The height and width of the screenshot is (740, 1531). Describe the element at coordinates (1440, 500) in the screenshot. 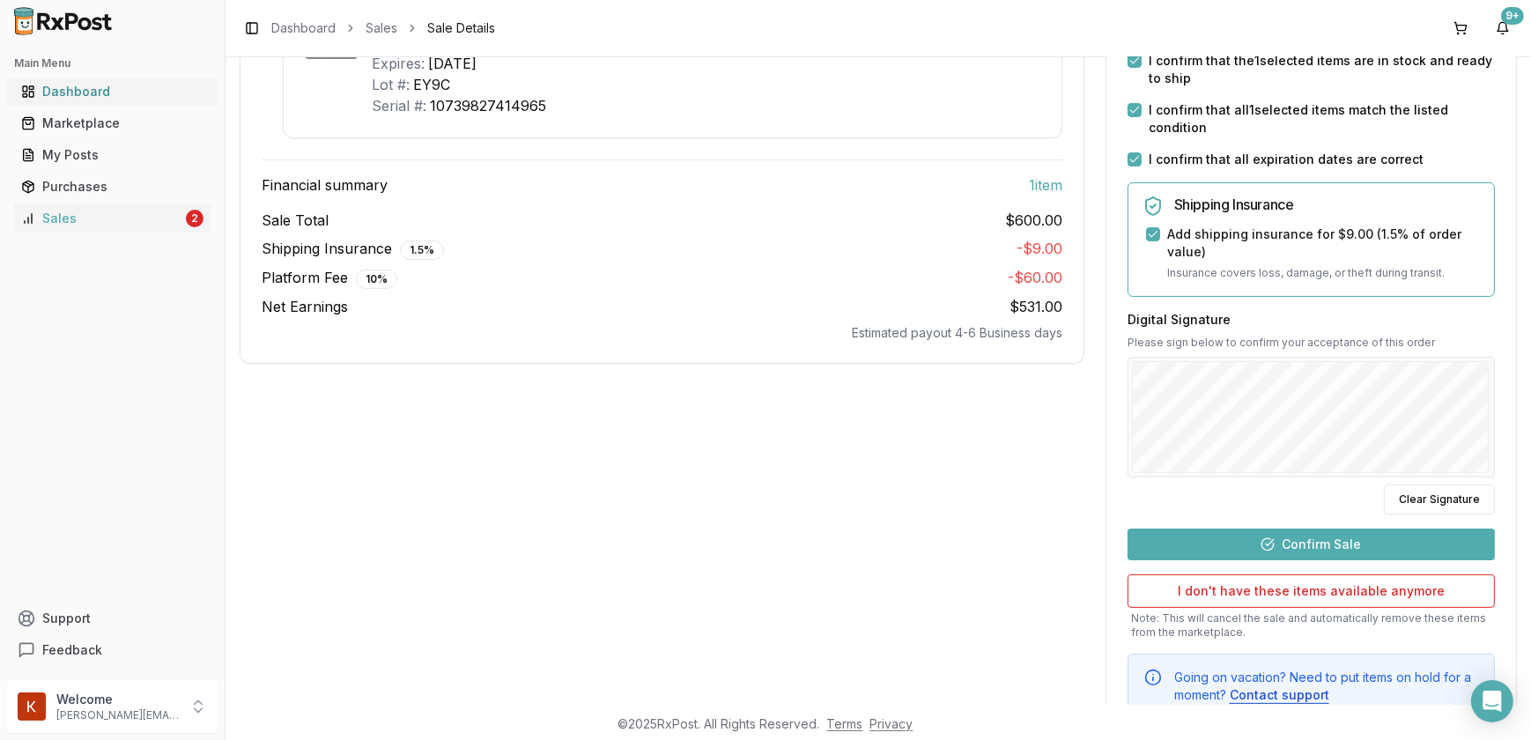

I see `button: Clear Signature` at that location.